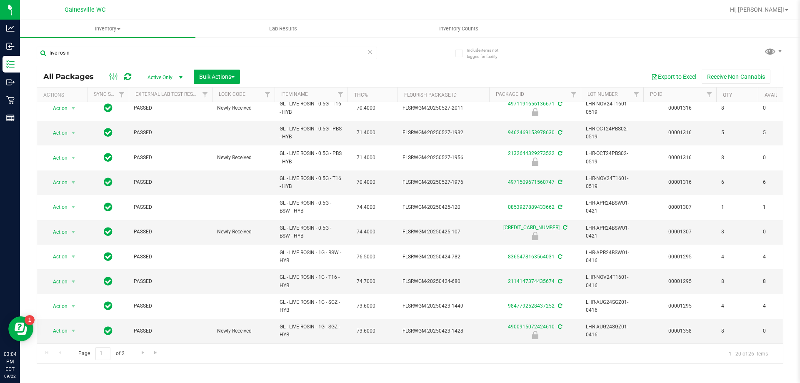  Describe the element at coordinates (443, 281) in the screenshot. I see `span: FLSRWGM-20250424-680` at that location.